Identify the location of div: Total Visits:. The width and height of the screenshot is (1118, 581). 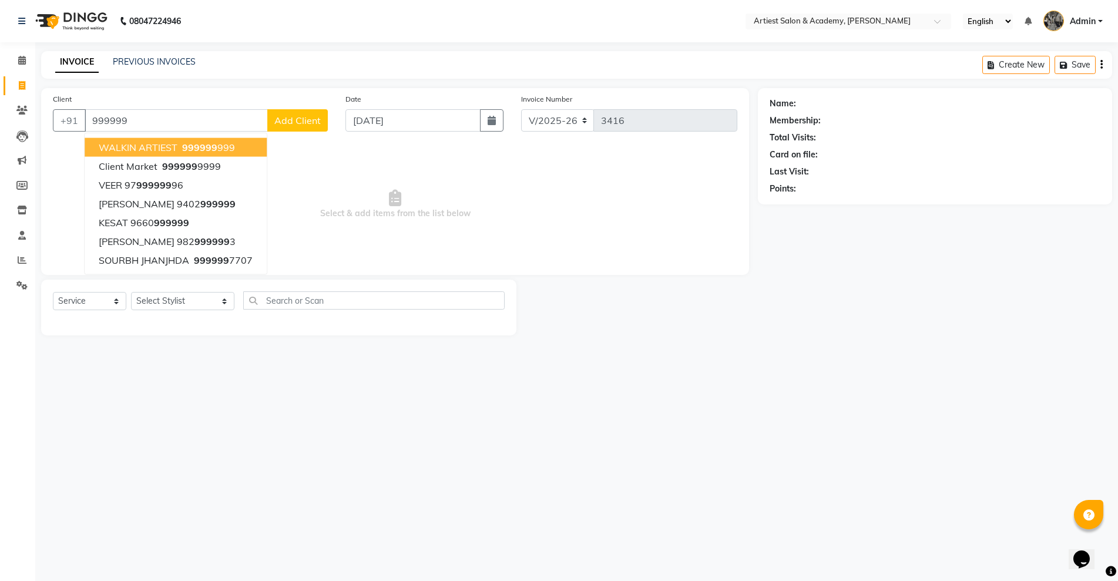
(792, 137).